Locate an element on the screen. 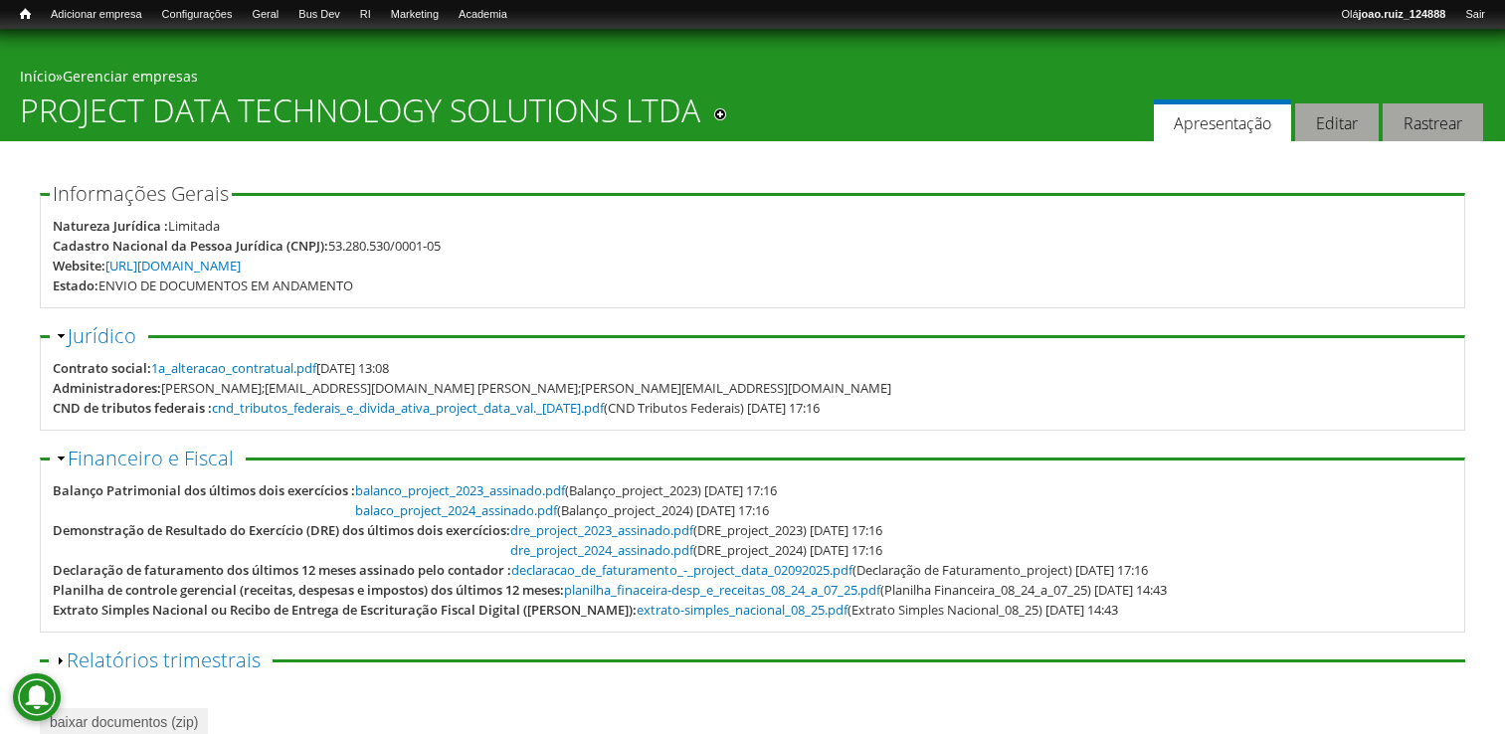 The width and height of the screenshot is (1505, 734). a: dre_project_2023_assinado.pdf is located at coordinates (602, 530).